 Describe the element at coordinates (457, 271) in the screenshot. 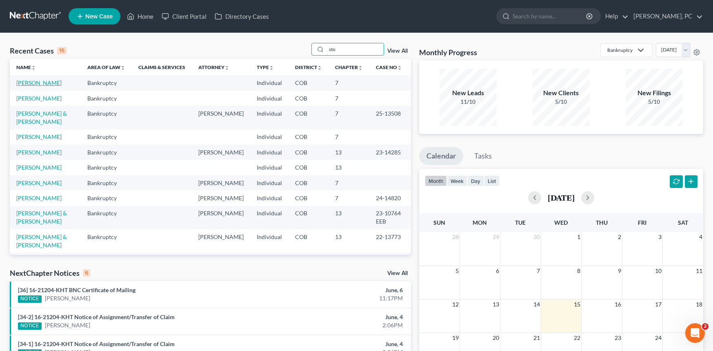

I see `span: 5` at that location.